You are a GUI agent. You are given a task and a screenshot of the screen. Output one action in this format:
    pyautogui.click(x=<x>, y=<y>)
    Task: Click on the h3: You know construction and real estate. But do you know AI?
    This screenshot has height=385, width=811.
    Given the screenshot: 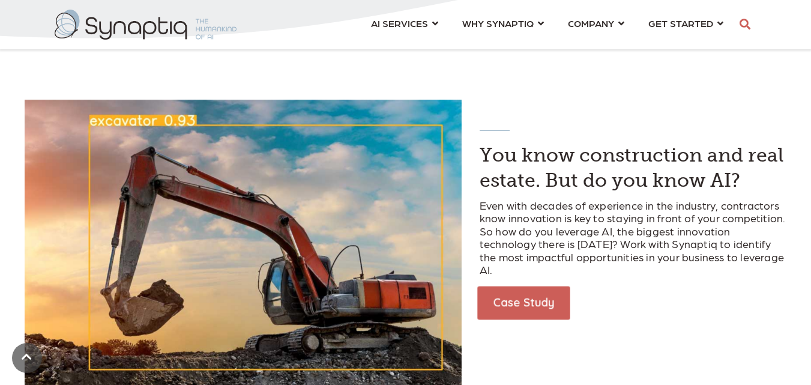 What is the action you would take?
    pyautogui.click(x=633, y=167)
    